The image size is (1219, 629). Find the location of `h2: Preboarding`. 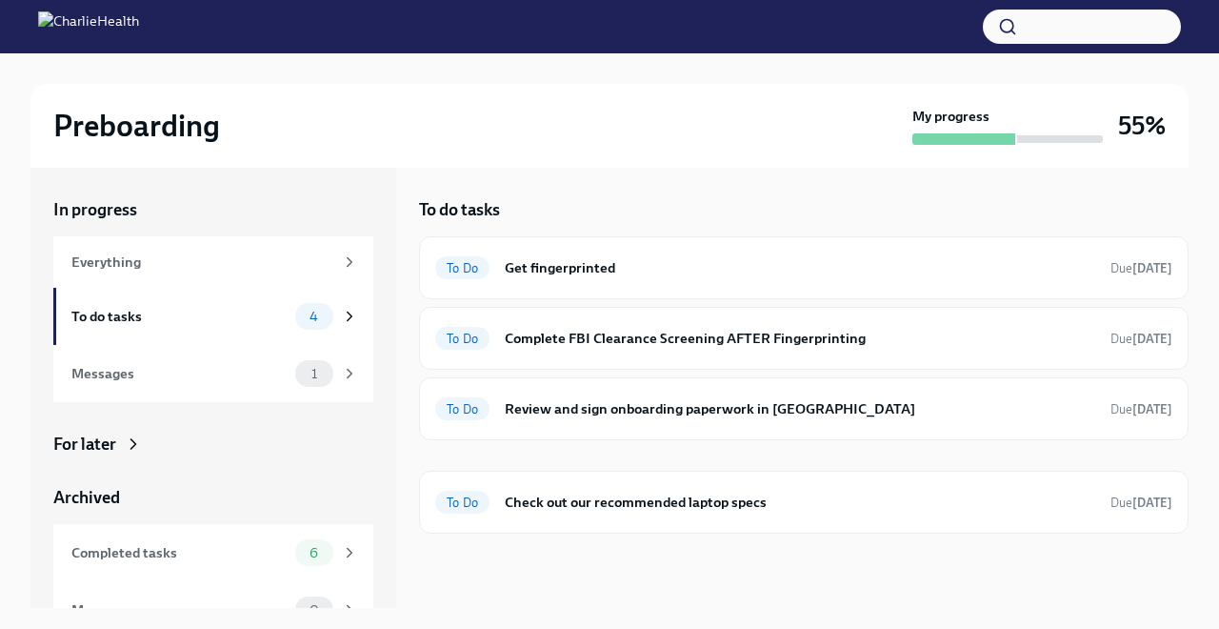

h2: Preboarding is located at coordinates (136, 126).